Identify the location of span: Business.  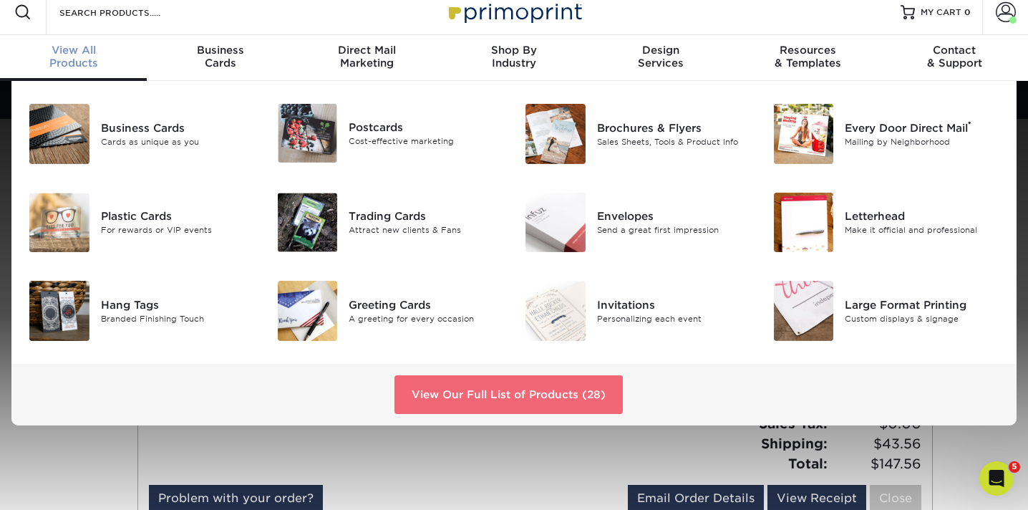
(220, 50).